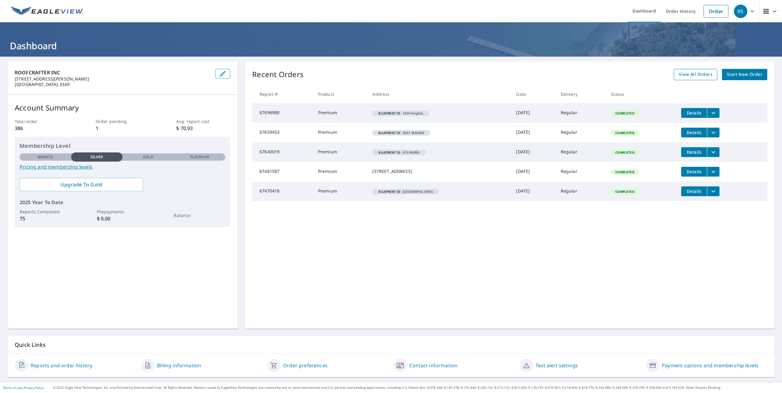  What do you see at coordinates (713, 113) in the screenshot?
I see `button: filesDropdownBtn-67696988` at bounding box center [713, 113].